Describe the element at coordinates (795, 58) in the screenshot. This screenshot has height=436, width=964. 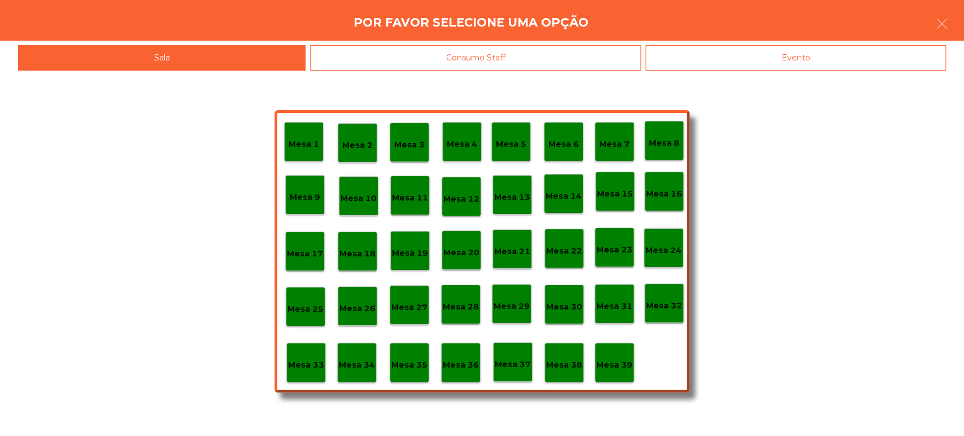
I see `div: Evento` at that location.